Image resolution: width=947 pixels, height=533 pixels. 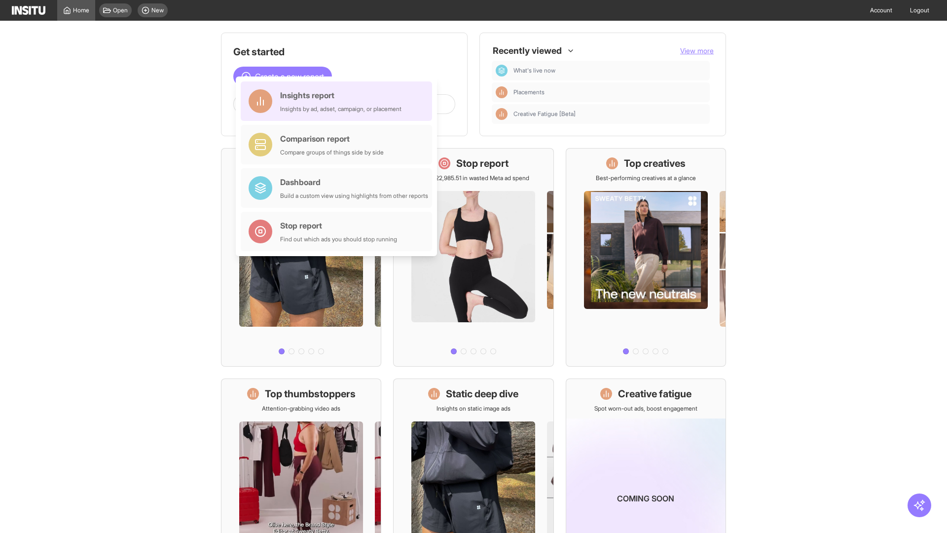 What do you see at coordinates (474, 409) in the screenshot?
I see `p: Insights on static image ads` at bounding box center [474, 409].